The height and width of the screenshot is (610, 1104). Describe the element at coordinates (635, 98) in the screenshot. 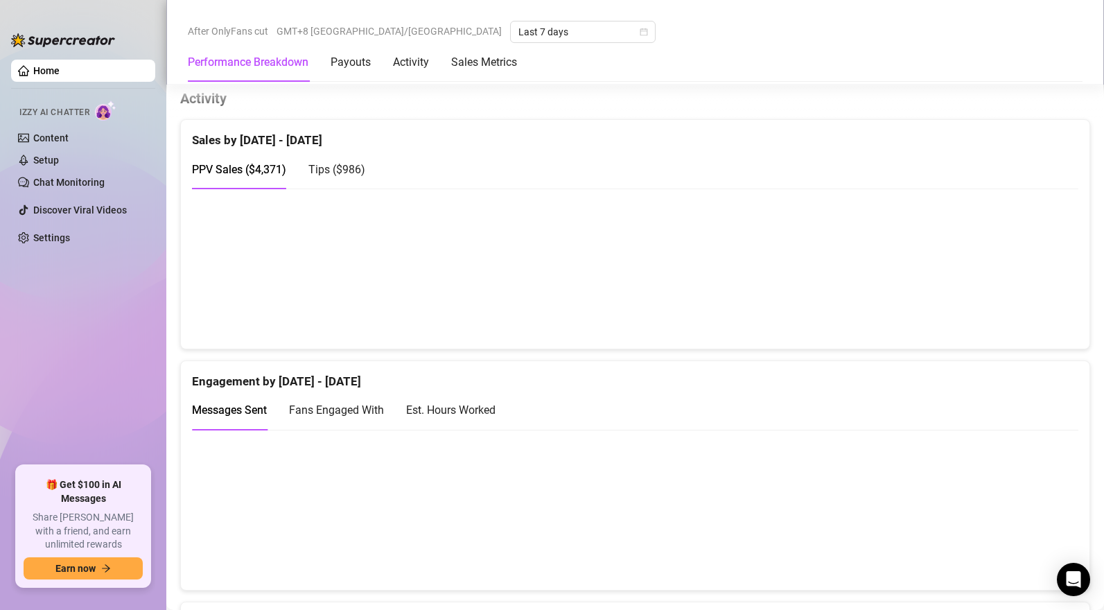

I see `h4: Activity` at that location.